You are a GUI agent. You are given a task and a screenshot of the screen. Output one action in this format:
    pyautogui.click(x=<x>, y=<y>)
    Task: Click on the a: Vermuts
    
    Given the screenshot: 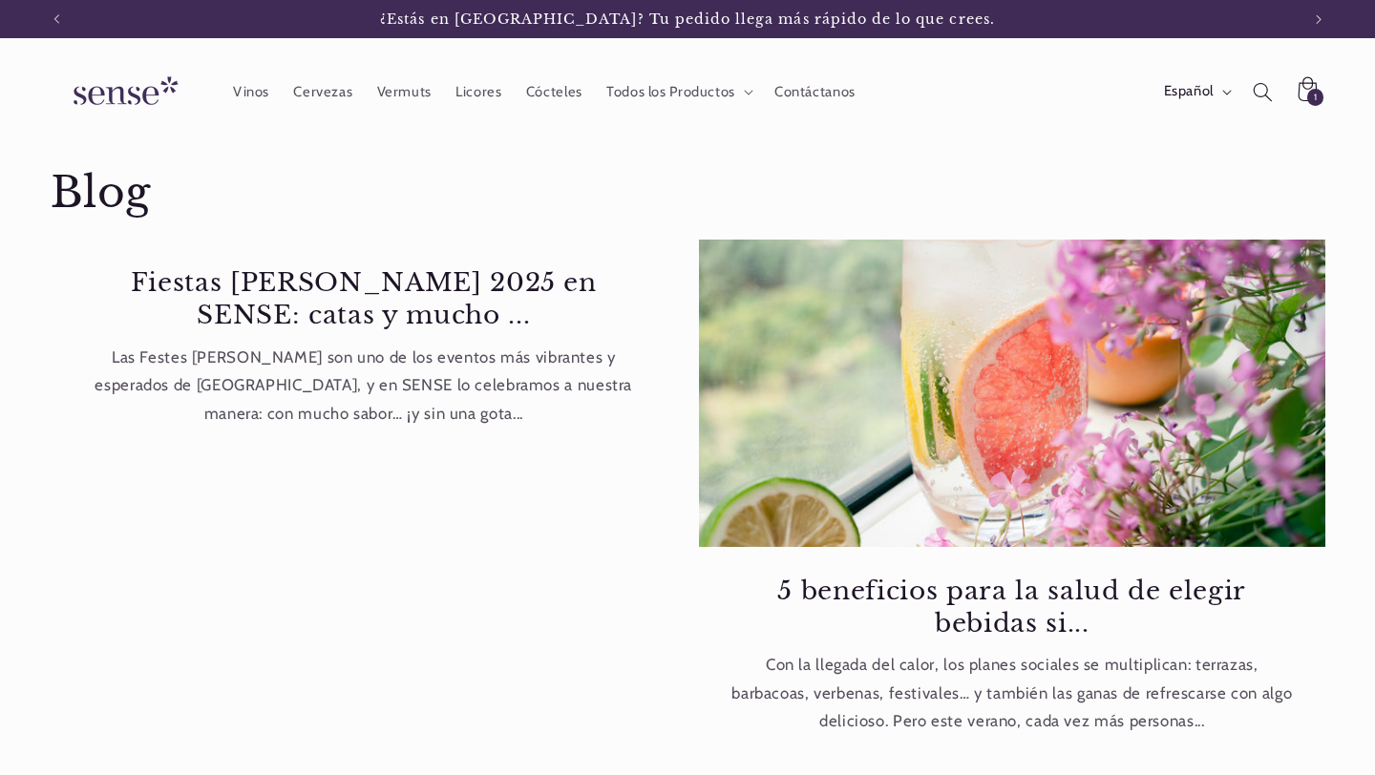 What is the action you would take?
    pyautogui.click(x=404, y=92)
    